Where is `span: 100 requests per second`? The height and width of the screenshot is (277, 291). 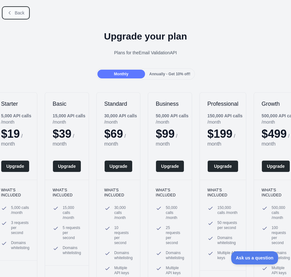 span: 100 requests per second is located at coordinates (281, 235).